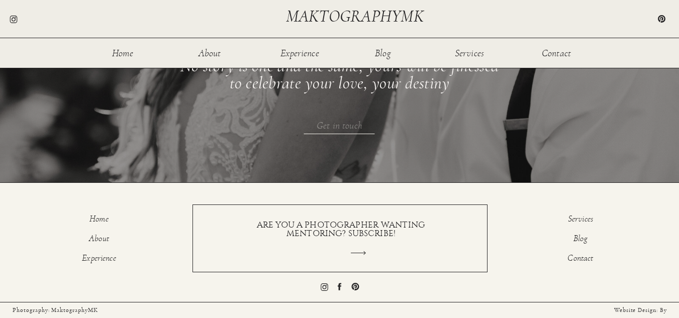 The image size is (679, 318). Describe the element at coordinates (469, 52) in the screenshot. I see `nav: Services` at that location.